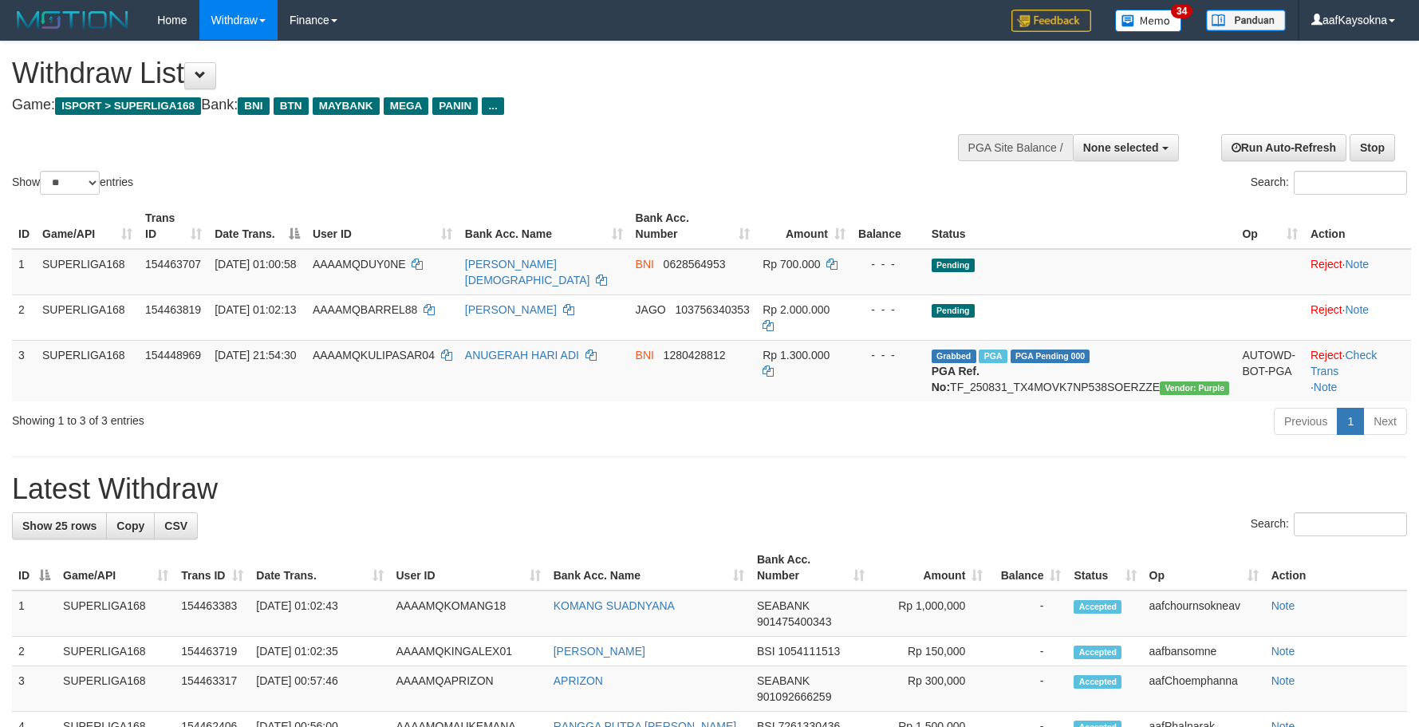 The width and height of the screenshot is (1419, 727). Describe the element at coordinates (346, 106) in the screenshot. I see `span: MAYBANK` at that location.